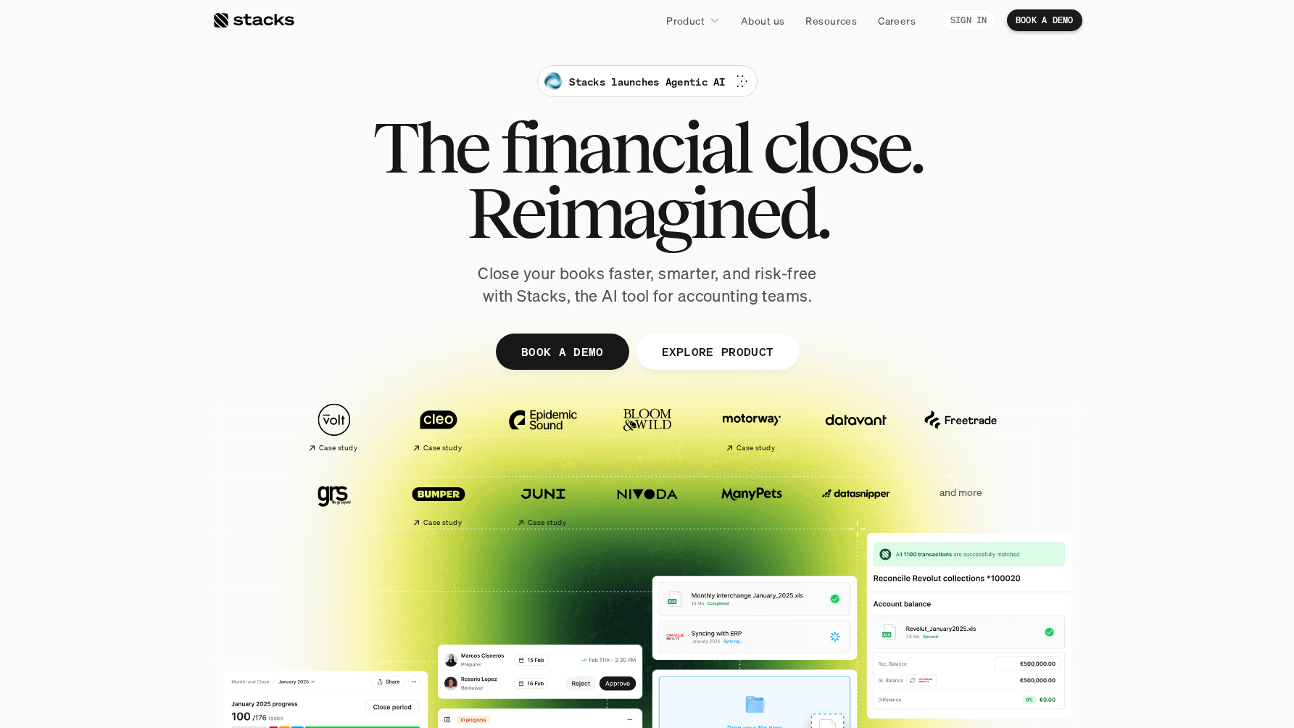 The height and width of the screenshot is (728, 1294). I want to click on a: Stacks launches Agentic AI, so click(647, 81).